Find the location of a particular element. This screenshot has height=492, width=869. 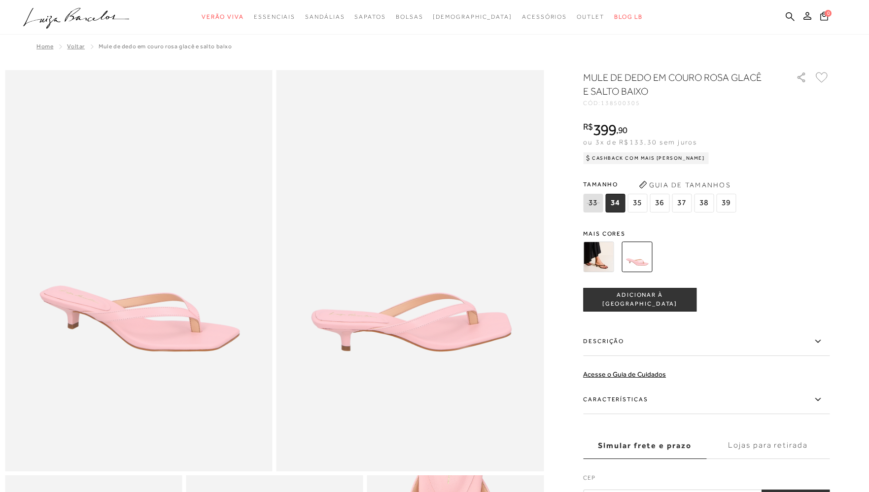

span: BLOG LB is located at coordinates (628, 17).